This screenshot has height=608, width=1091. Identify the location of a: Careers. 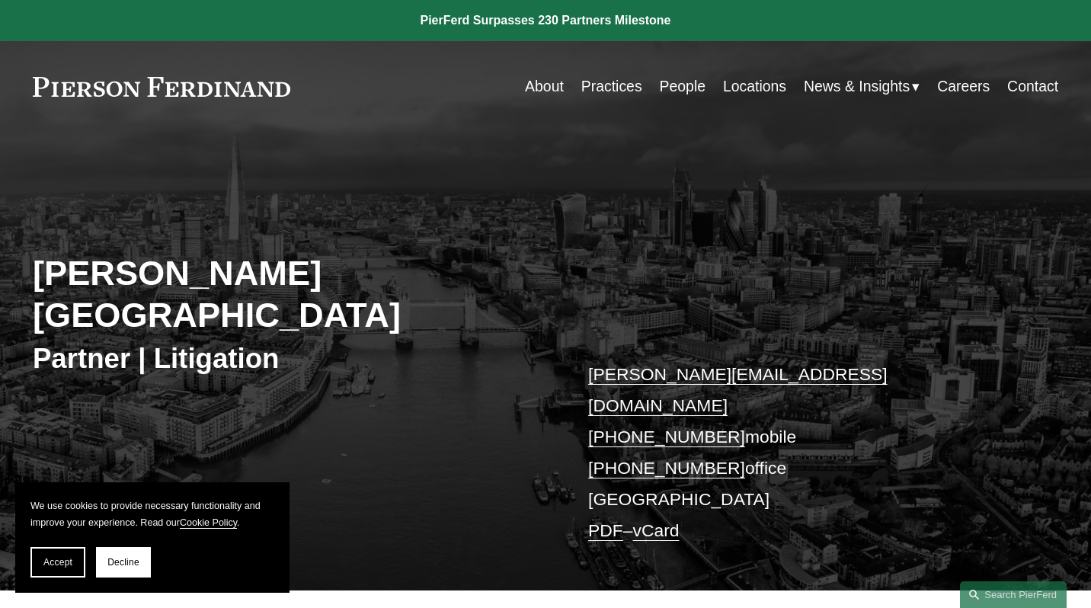
(963, 86).